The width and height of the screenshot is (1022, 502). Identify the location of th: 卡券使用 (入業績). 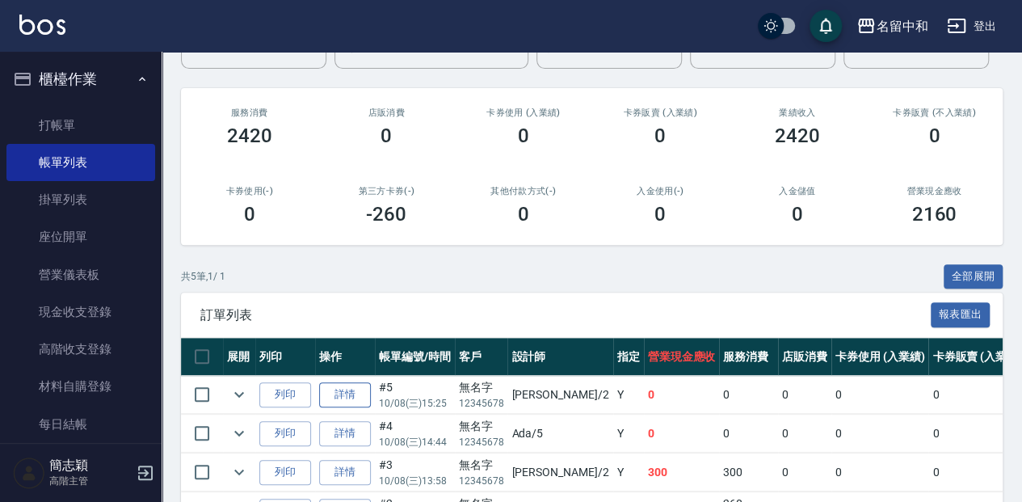
(880, 356).